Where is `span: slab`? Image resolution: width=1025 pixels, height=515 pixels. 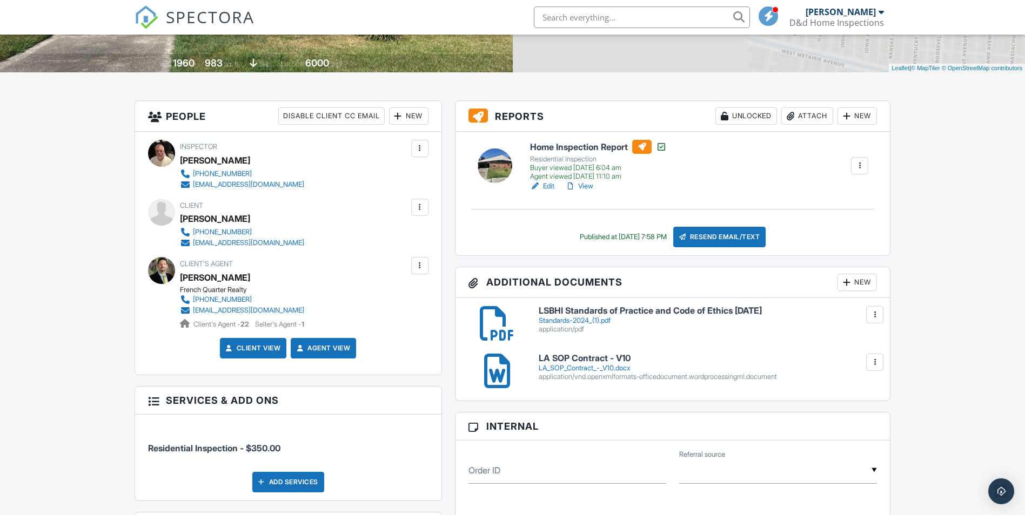
span: slab is located at coordinates (265, 64).